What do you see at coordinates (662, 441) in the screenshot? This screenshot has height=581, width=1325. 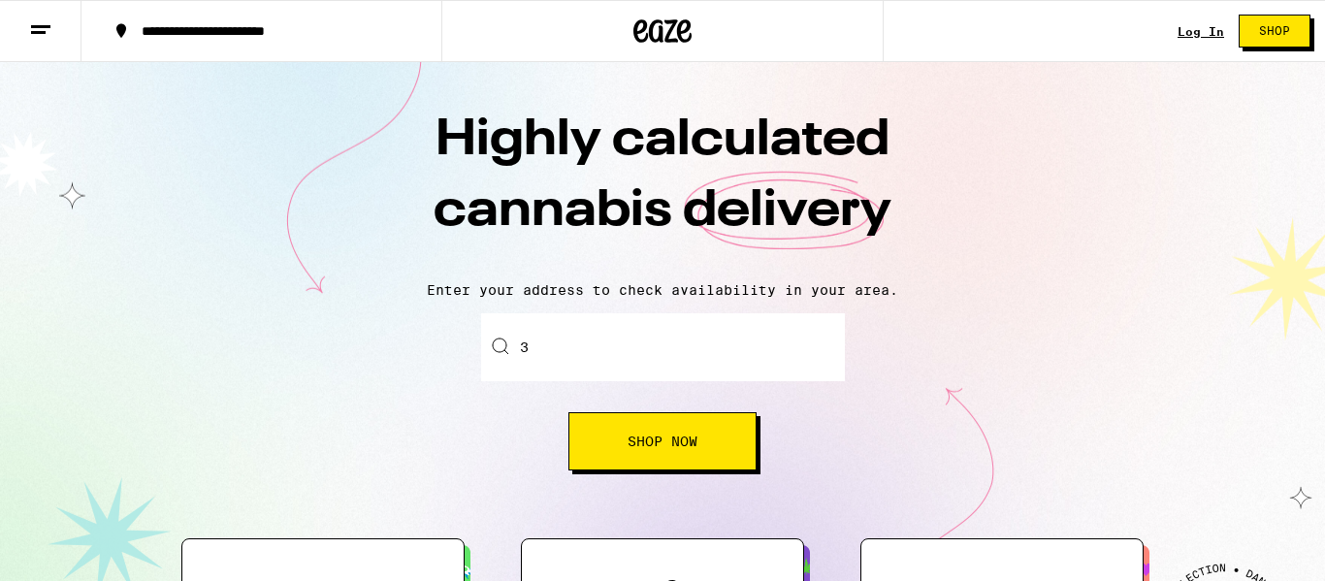 I see `button: Shop Now` at bounding box center [662, 441].